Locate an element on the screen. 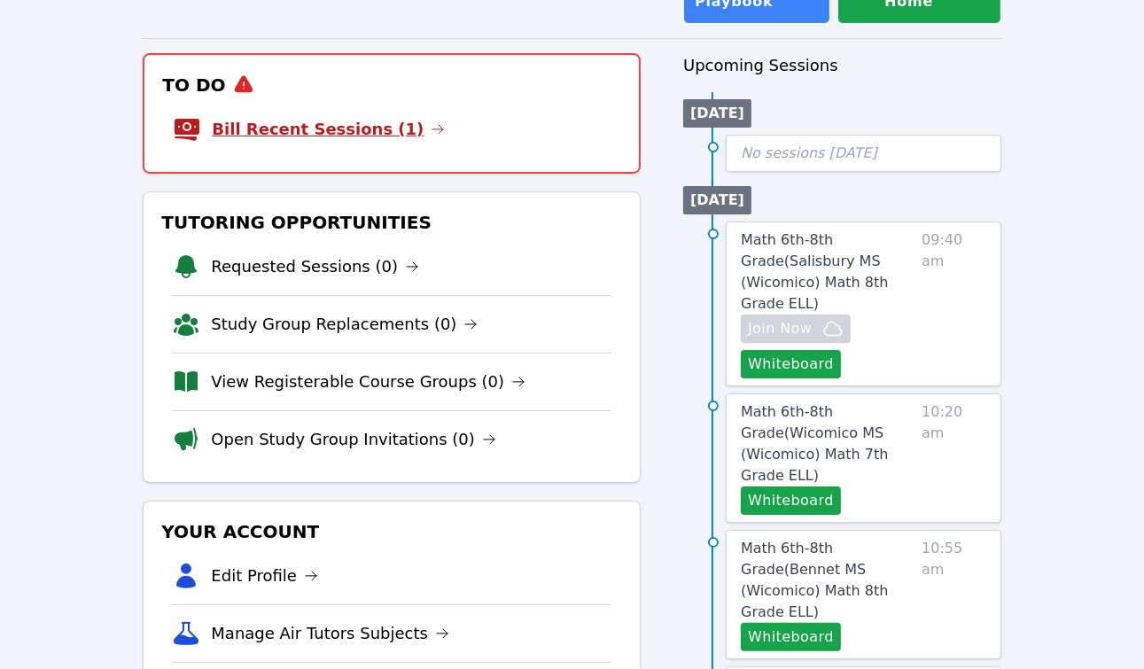 This screenshot has height=669, width=1144. span: 10:20 am is located at coordinates (953, 458).